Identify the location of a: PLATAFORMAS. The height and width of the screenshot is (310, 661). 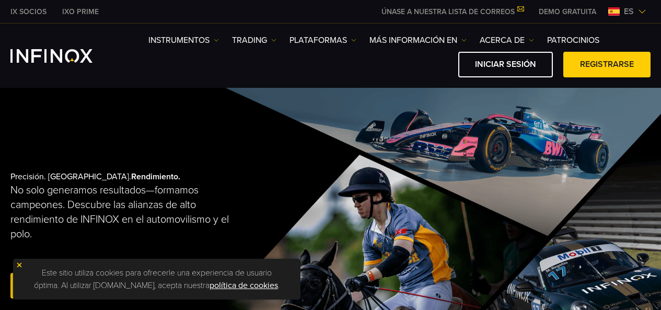
(323, 40).